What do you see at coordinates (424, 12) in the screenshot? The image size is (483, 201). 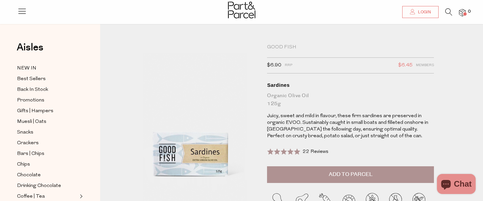 I see `span: Login` at bounding box center [424, 12].